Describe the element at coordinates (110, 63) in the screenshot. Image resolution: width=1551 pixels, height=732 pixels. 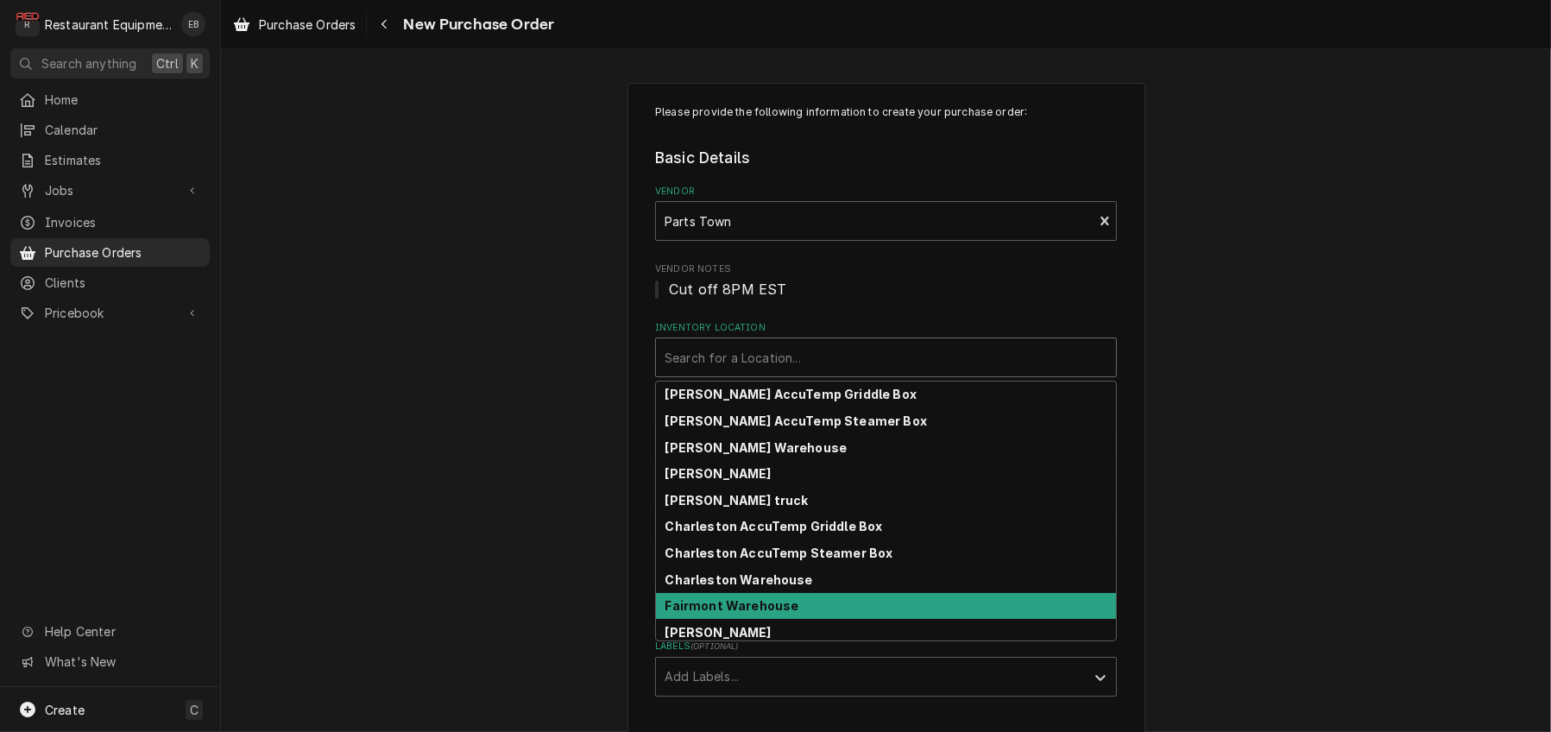
I see `button: Search anythingCtrlK` at that location.